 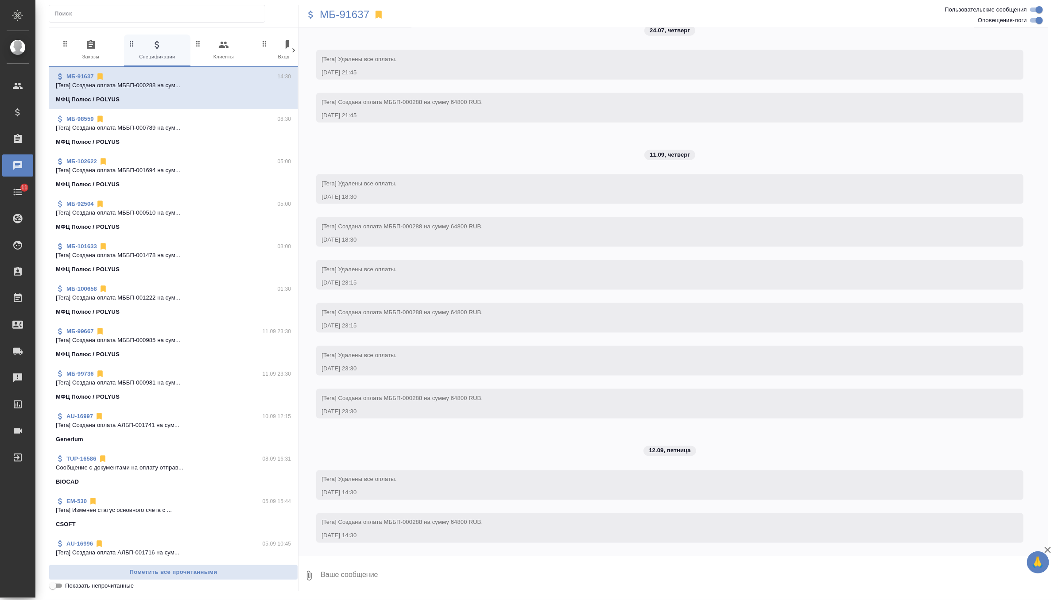 I want to click on div: МБ-9250405:00[Tera] Создана оплата МББП-000510 на сум...МФЦ Полюс / POLYUS, so click(x=173, y=216).